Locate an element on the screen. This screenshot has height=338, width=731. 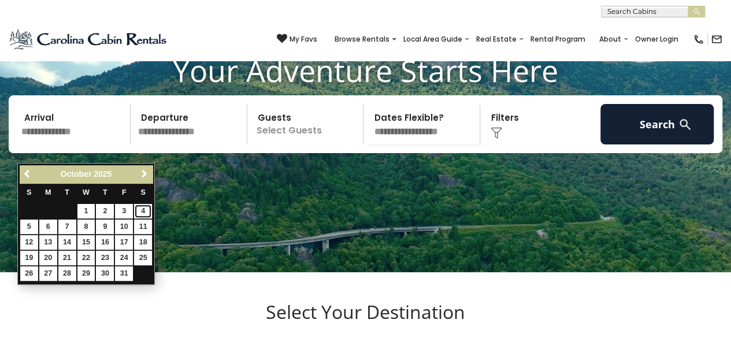
span: Friday is located at coordinates (124, 192).